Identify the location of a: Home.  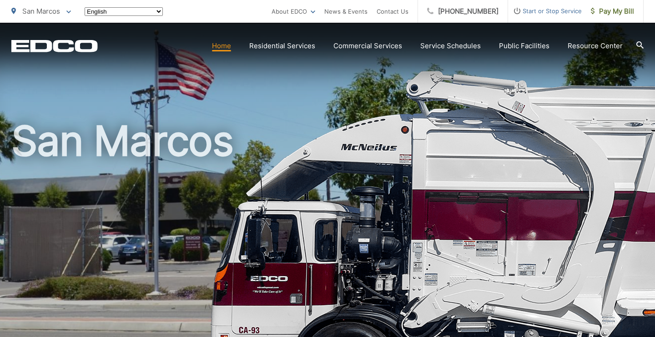
(221, 46).